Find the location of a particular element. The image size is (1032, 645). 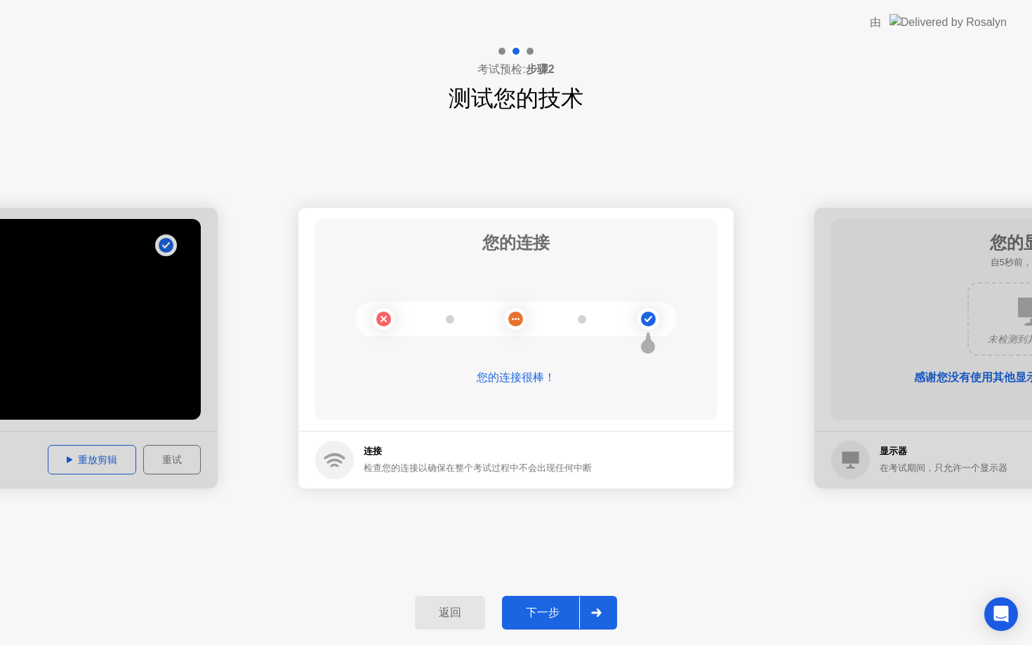

div: 下一步 is located at coordinates (543, 613).